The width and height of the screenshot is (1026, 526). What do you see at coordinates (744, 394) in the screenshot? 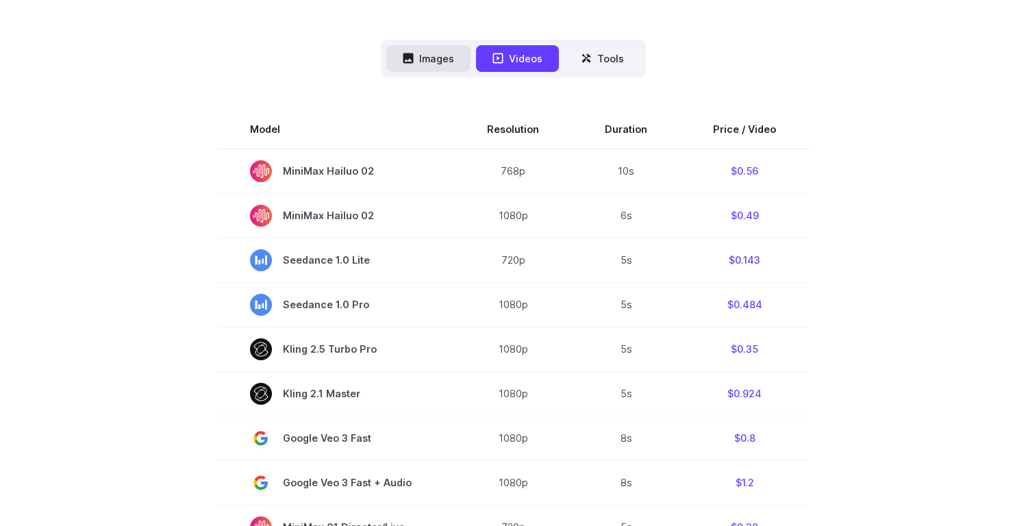
I see `td: $0.924` at bounding box center [744, 394].